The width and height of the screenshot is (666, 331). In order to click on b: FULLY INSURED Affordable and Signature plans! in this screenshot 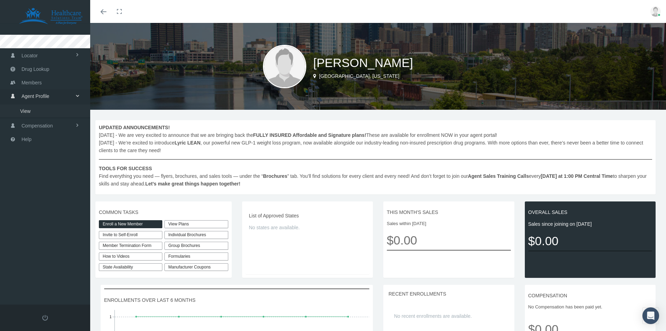, I will do `click(310, 135)`.